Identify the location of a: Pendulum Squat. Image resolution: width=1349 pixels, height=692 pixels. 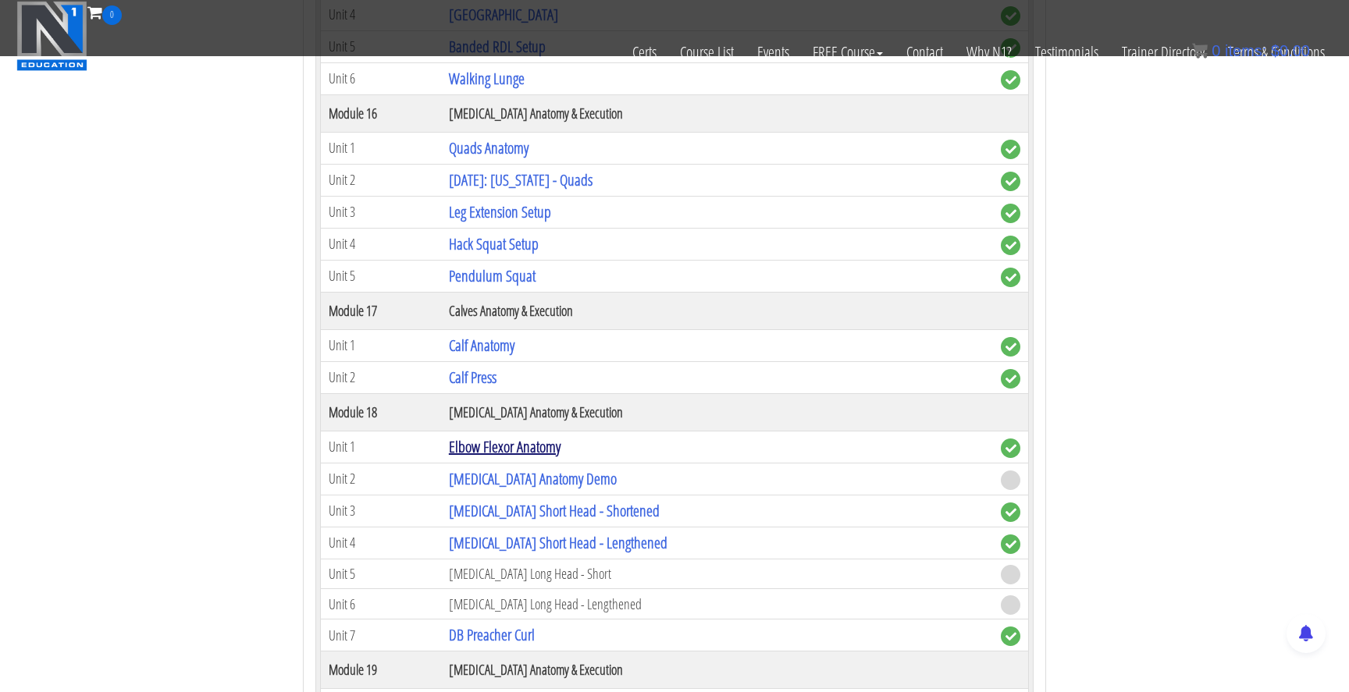
(492, 276).